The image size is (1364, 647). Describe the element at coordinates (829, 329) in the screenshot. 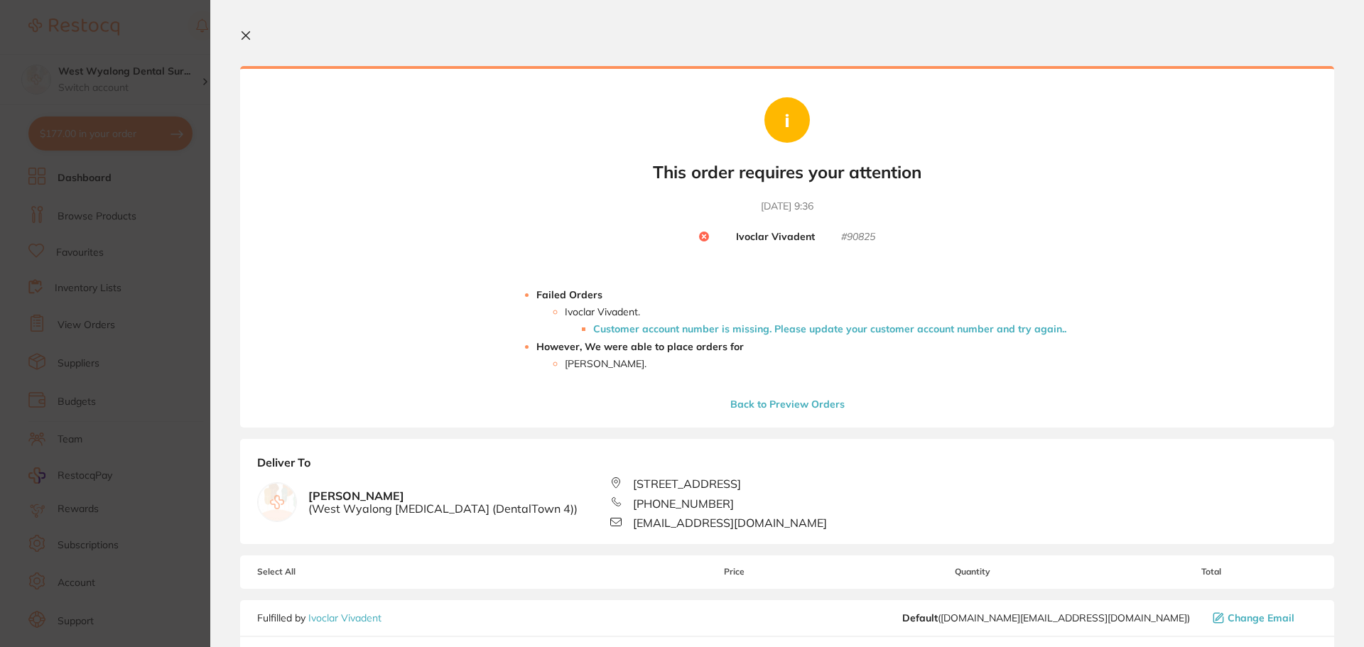

I see `li: Customer account number is missing. Please update your customer account number and try again. .` at that location.